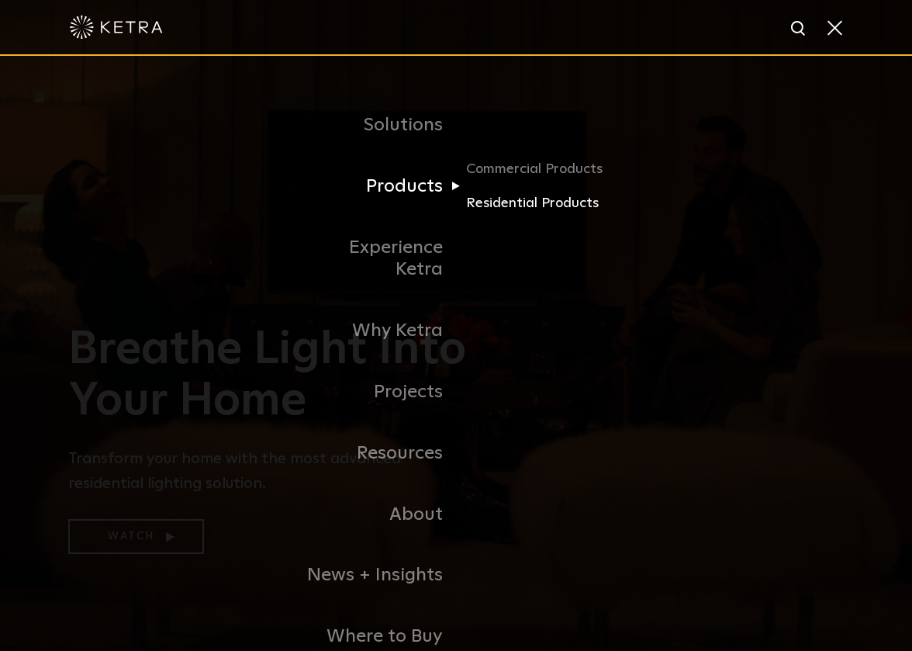 The width and height of the screenshot is (912, 651). What do you see at coordinates (541, 203) in the screenshot?
I see `a: Residential Products` at bounding box center [541, 203].